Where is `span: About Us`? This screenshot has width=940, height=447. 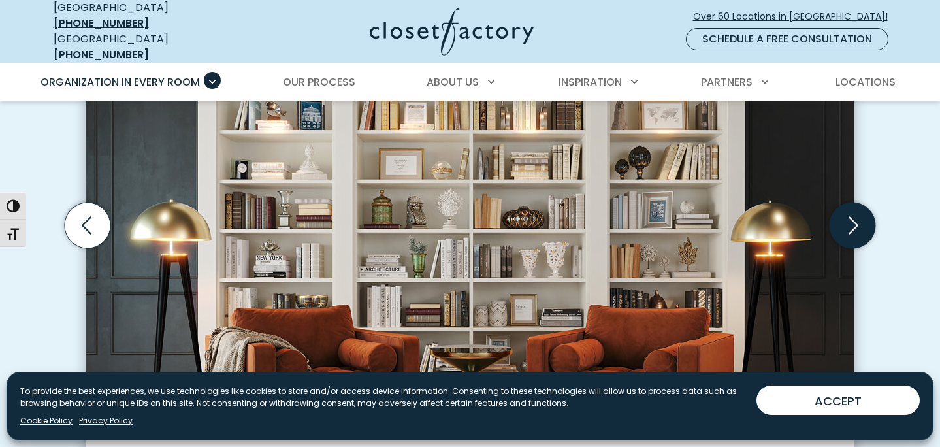
span: About Us is located at coordinates (453, 82).